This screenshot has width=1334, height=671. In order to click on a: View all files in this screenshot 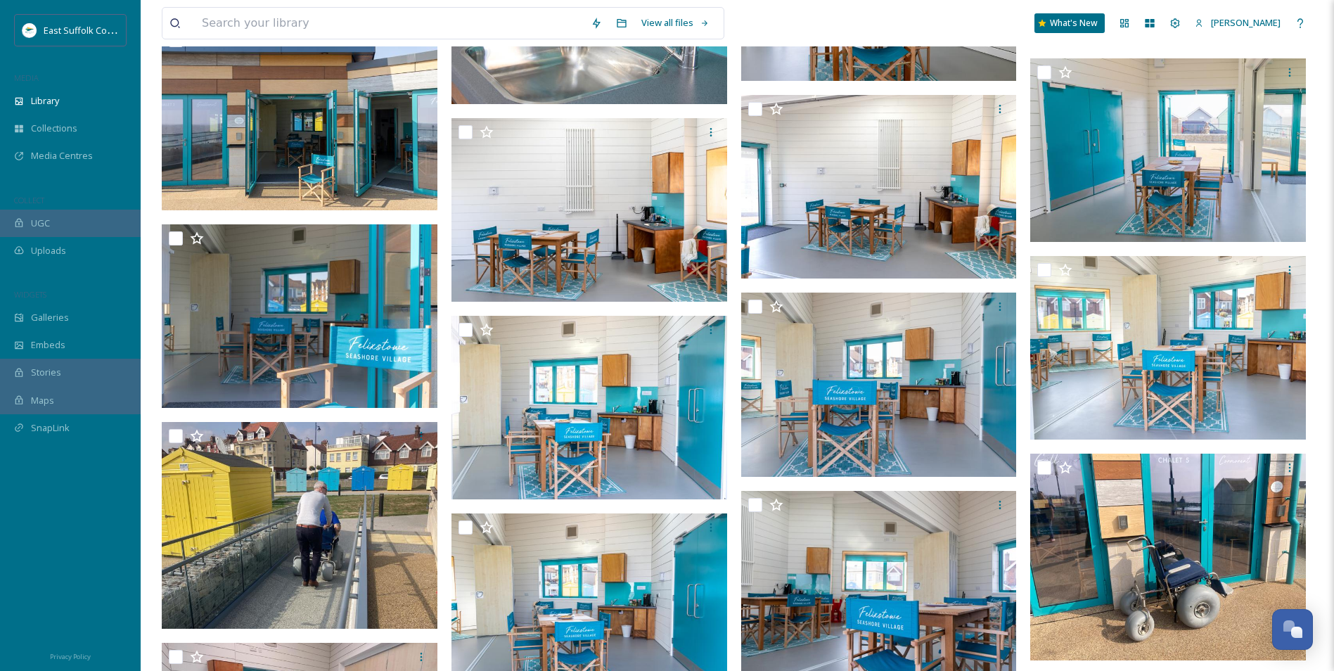, I will do `click(675, 23)`.